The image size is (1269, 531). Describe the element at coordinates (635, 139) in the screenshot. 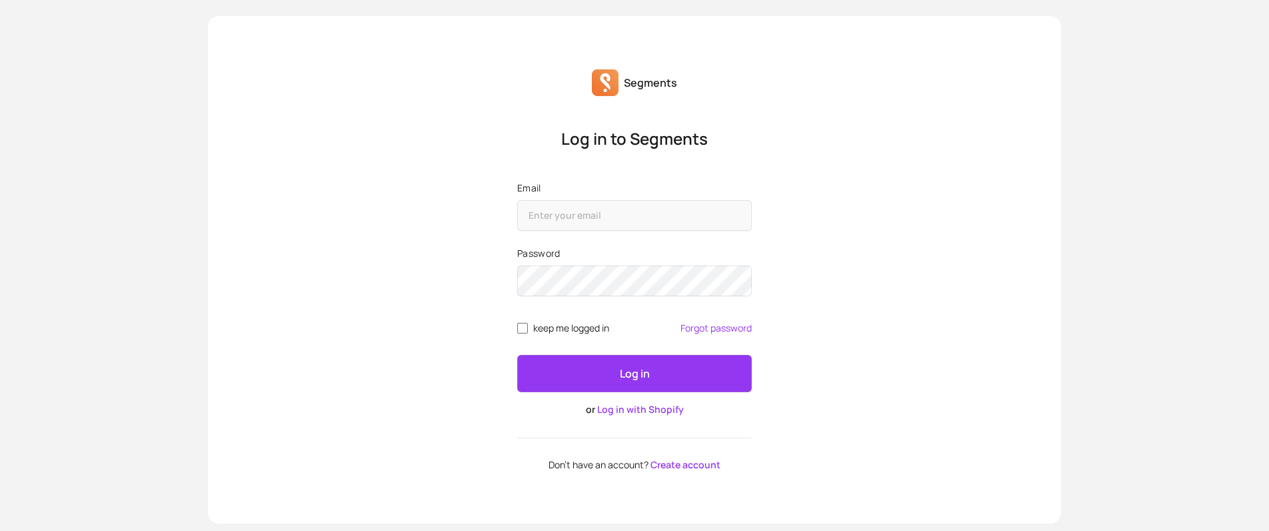

I see `p: Log in to Segments` at that location.